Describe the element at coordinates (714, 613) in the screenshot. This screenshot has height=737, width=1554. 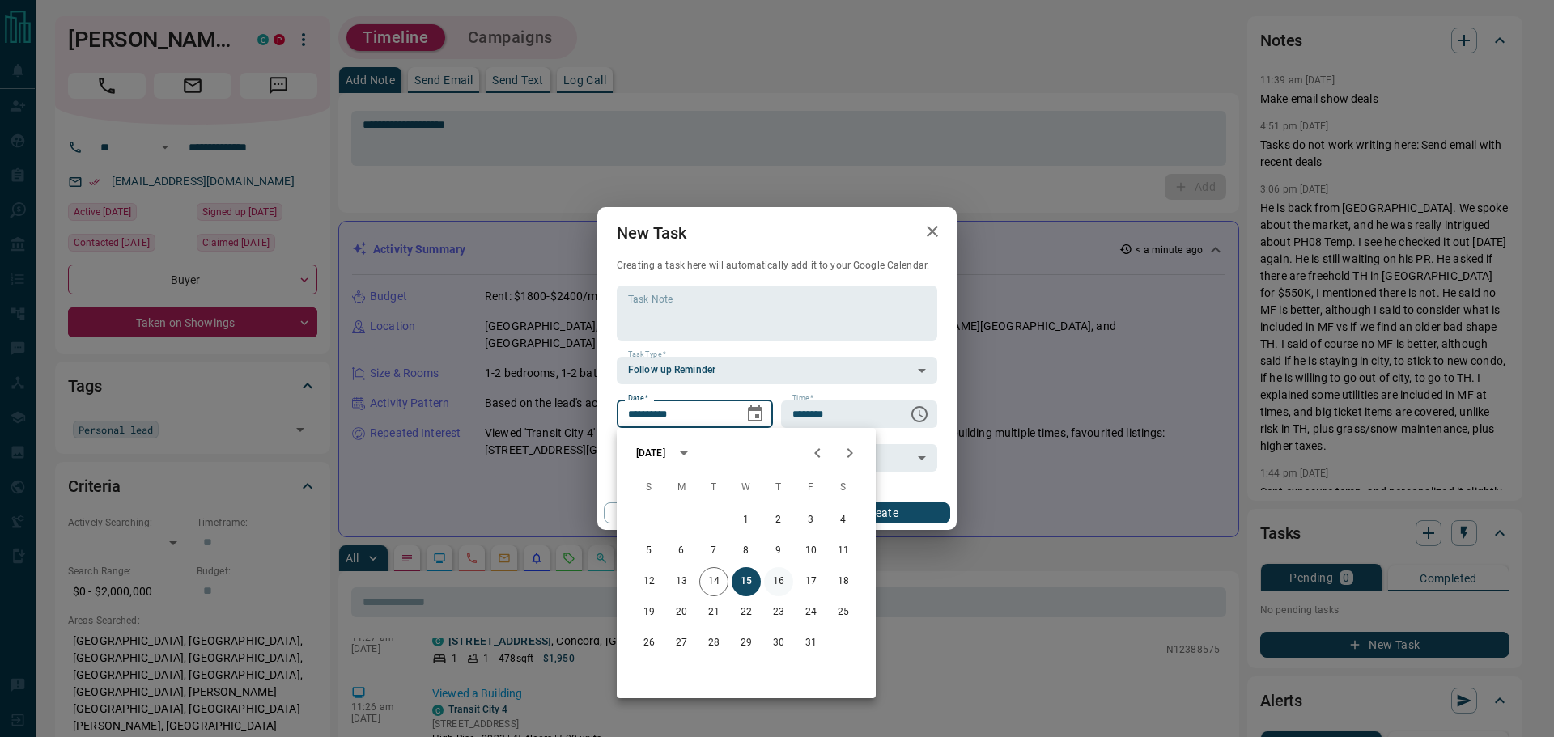
I see `button: 21` at that location.